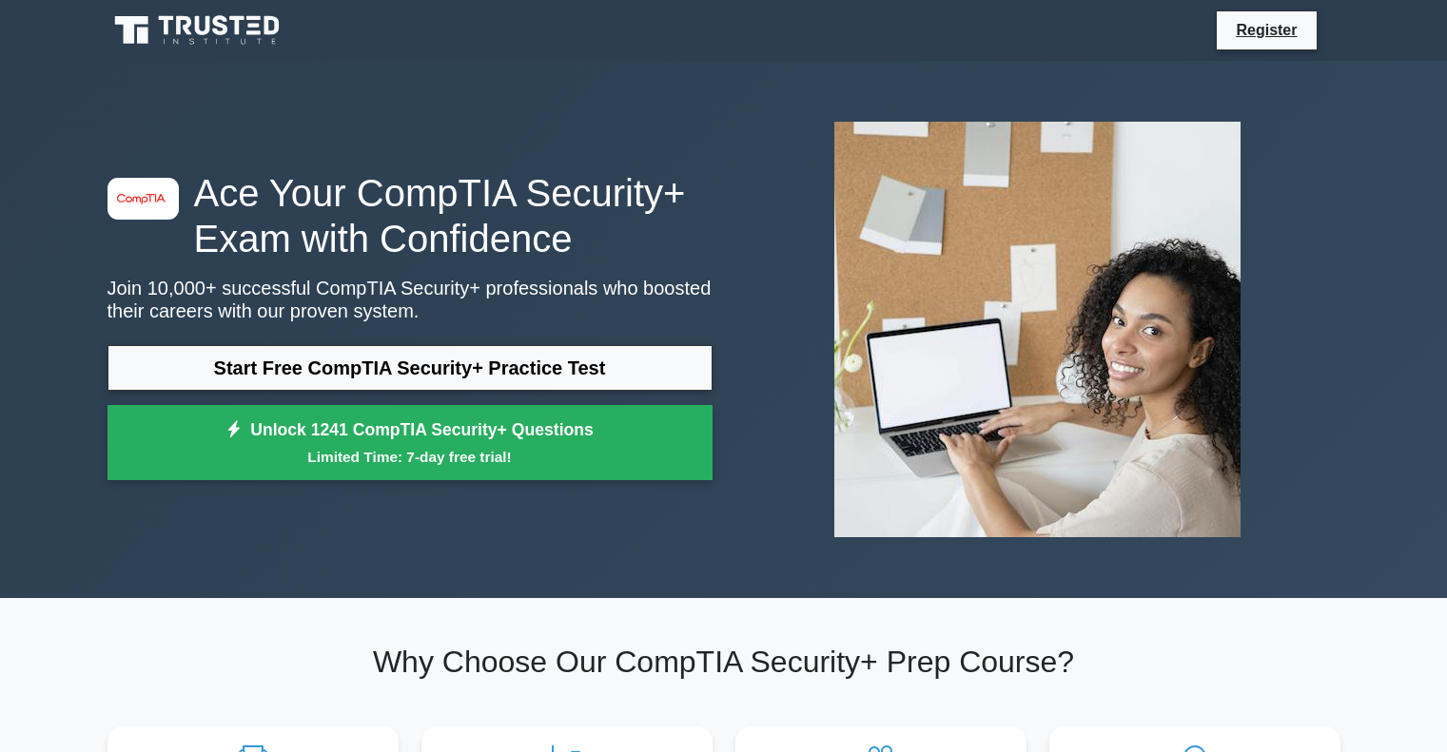  Describe the element at coordinates (1266, 29) in the screenshot. I see `a: Register` at that location.